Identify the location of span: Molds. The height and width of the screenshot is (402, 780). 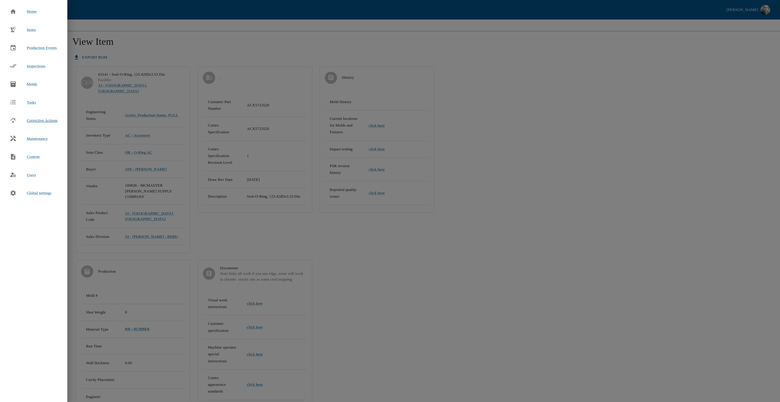
(32, 84).